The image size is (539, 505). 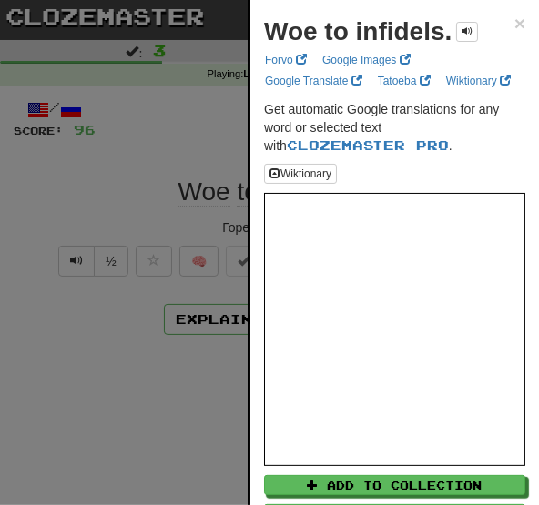 I want to click on a: Clozemaster Pro, so click(x=368, y=145).